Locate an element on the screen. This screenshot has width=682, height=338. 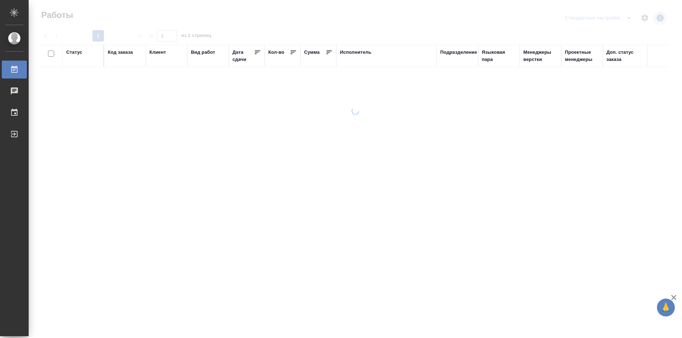
div: Кол-во is located at coordinates (276, 52).